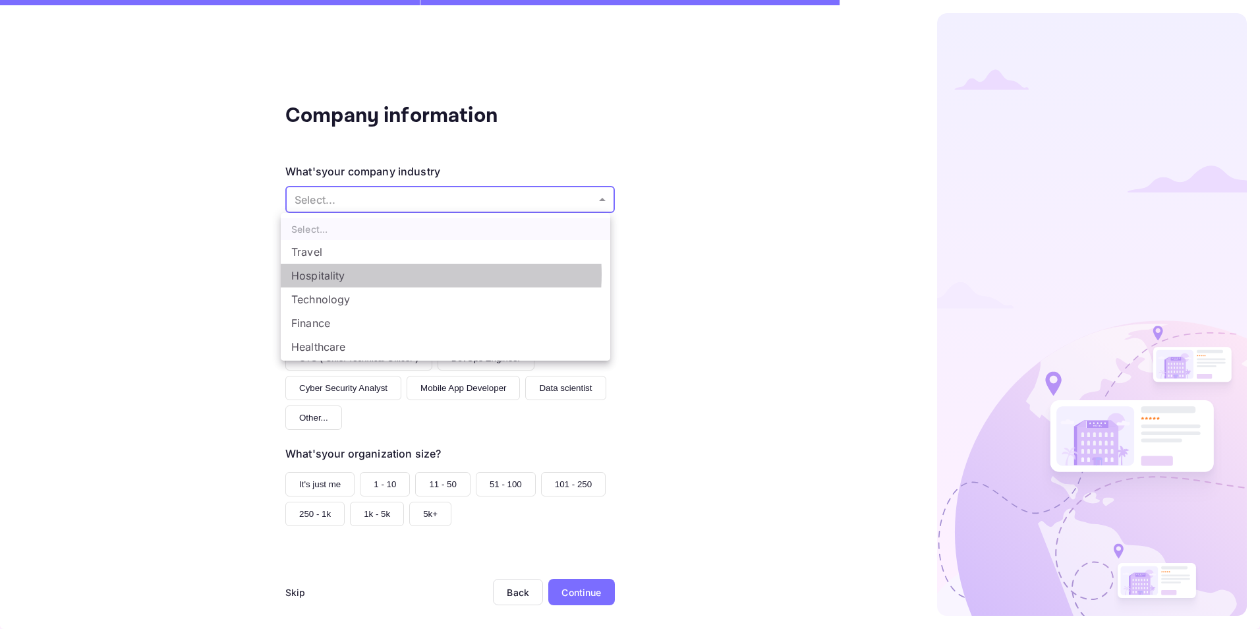  Describe the element at coordinates (446, 252) in the screenshot. I see `li: Travel` at that location.